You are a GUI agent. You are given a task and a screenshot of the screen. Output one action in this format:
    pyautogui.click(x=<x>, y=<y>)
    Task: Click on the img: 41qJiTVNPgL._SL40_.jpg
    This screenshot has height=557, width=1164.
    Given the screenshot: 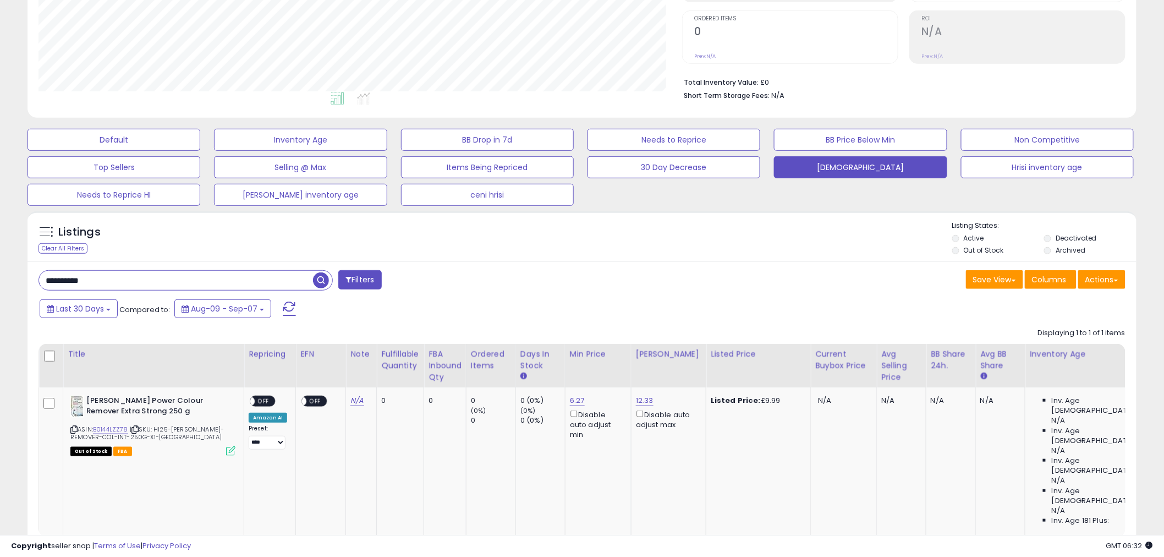 What is the action you would take?
    pyautogui.click(x=77, y=407)
    